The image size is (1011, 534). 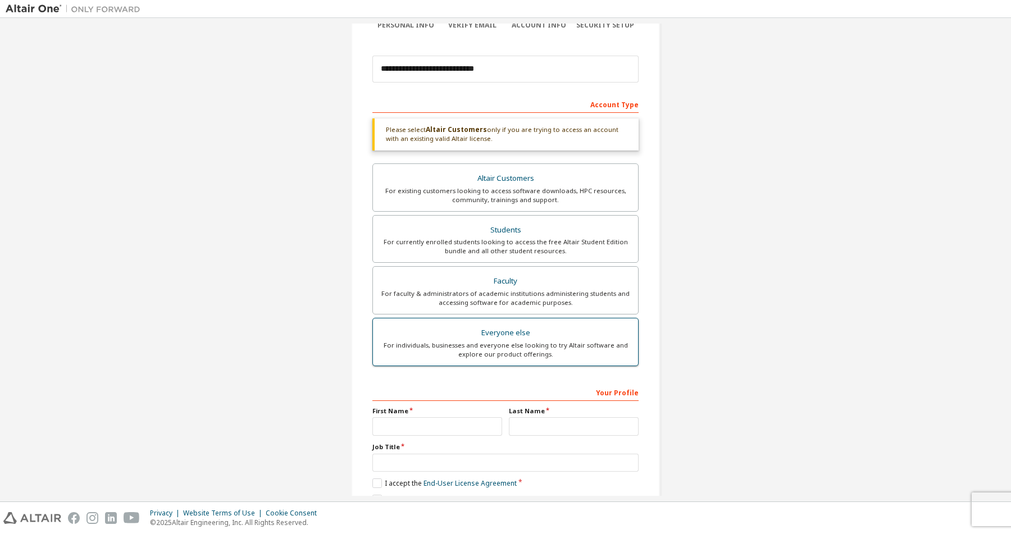 I want to click on img: altair_logo.svg, so click(x=32, y=518).